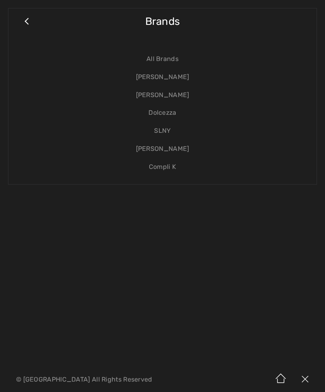  I want to click on a: All Brands, so click(162, 59).